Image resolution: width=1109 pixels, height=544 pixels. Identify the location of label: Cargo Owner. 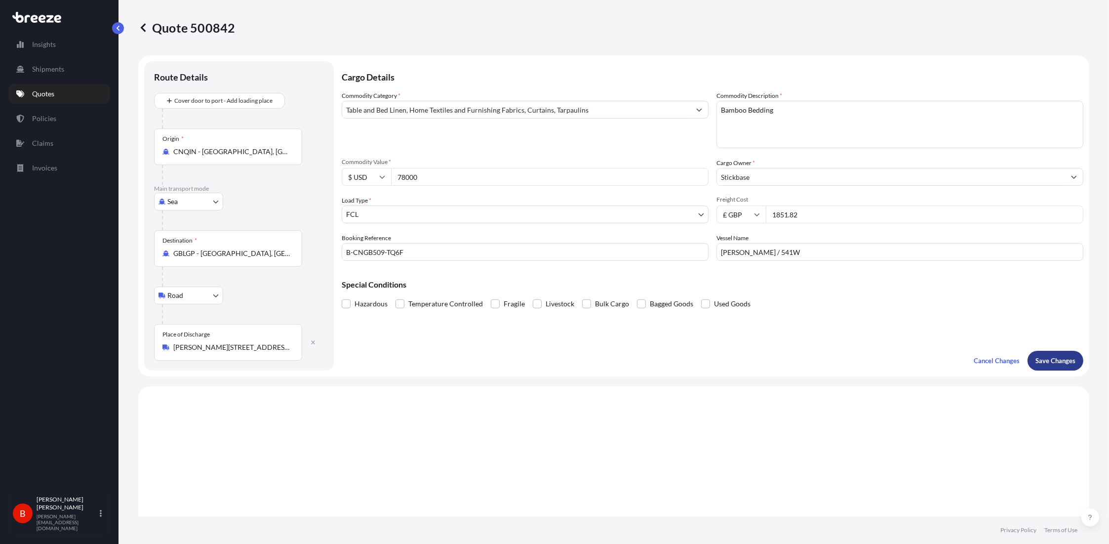
(736, 163).